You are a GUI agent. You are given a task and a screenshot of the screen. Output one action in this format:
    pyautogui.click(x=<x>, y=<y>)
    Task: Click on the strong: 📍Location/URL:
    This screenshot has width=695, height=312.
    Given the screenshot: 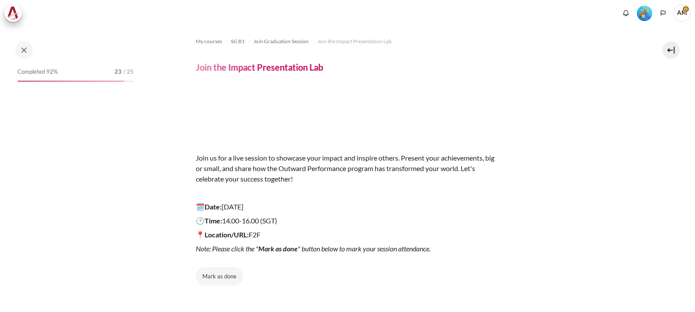 What is the action you would take?
    pyautogui.click(x=222, y=235)
    